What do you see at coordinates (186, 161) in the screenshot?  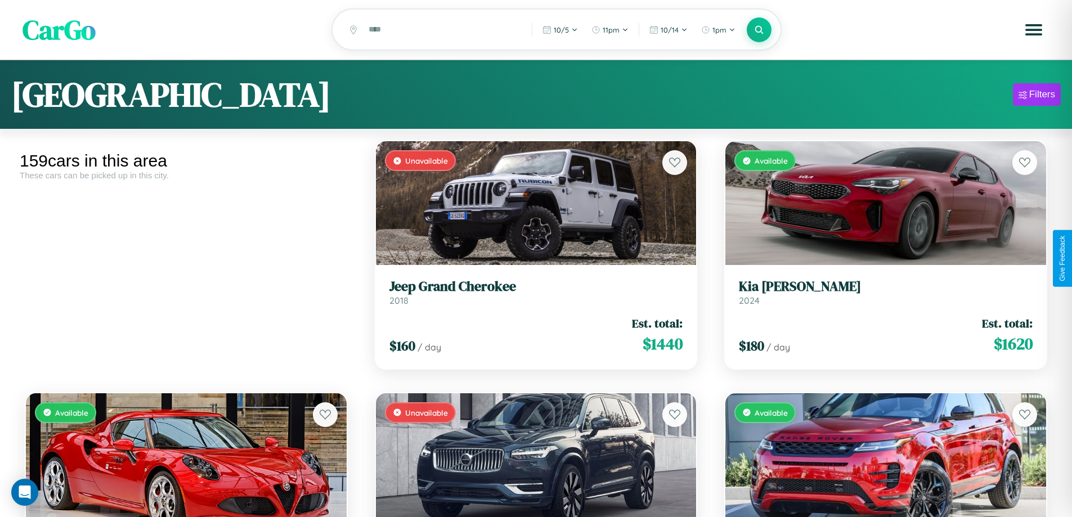 I see `div: 159 cars in this area` at bounding box center [186, 161].